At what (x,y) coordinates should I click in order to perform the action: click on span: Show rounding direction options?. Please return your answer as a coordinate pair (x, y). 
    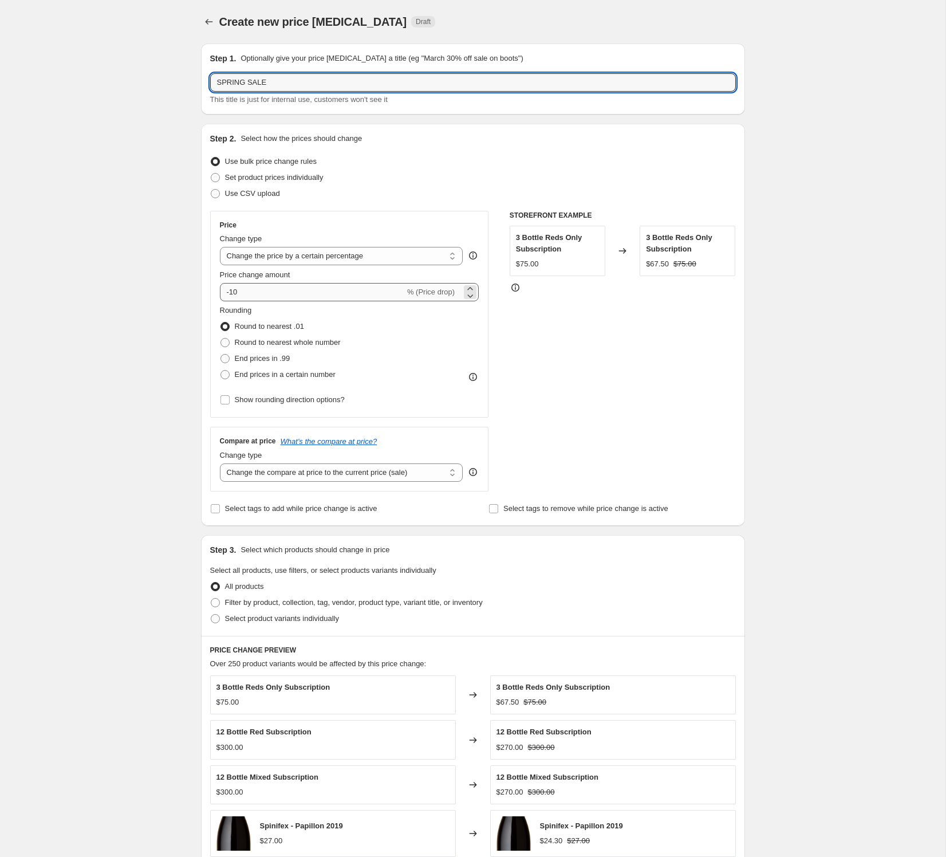
    Looking at the image, I should click on (290, 399).